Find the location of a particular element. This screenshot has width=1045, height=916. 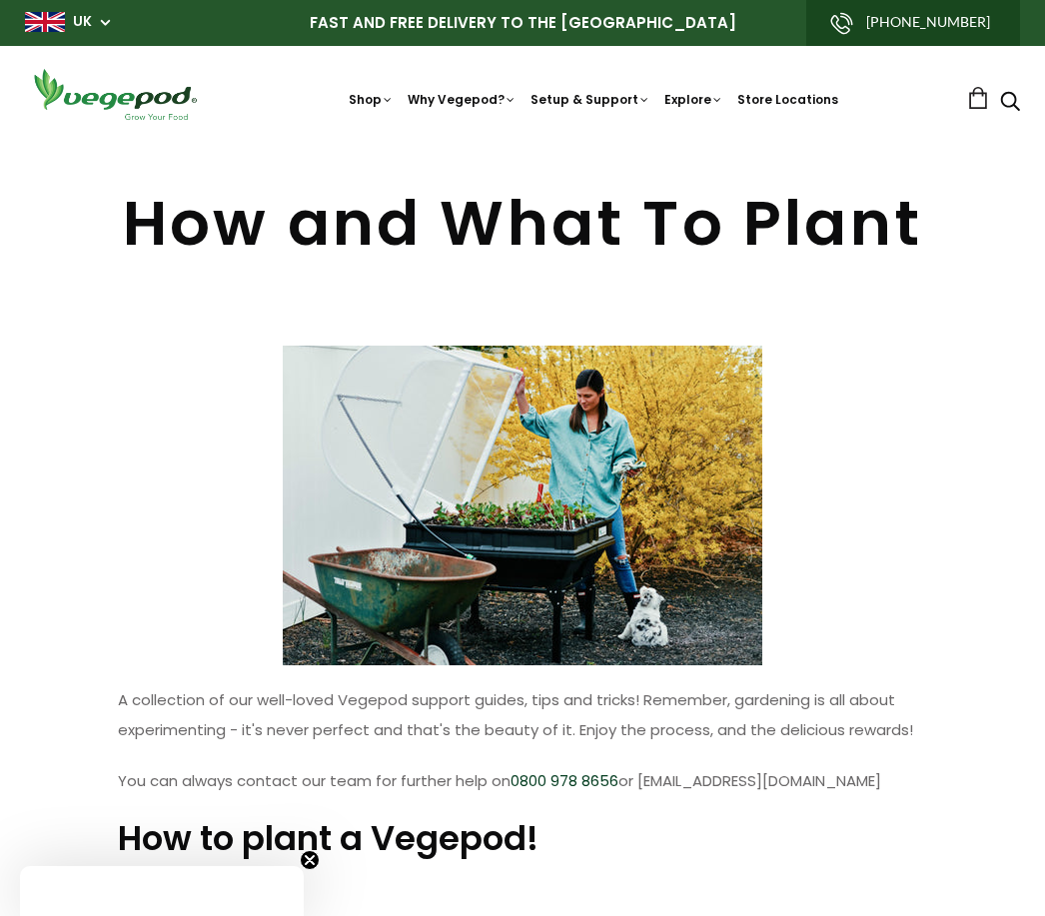

button: Close teaser is located at coordinates (310, 860).